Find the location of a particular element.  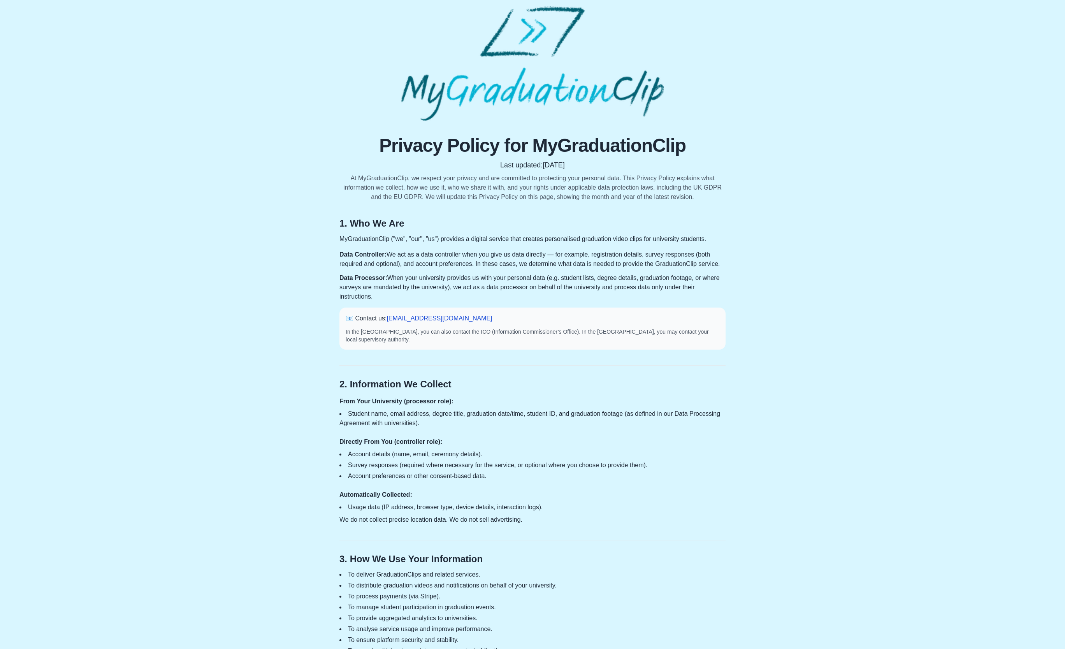

li: Student name, email address, degree title, graduation date/time, student ID, and graduation foota... is located at coordinates (532, 418).